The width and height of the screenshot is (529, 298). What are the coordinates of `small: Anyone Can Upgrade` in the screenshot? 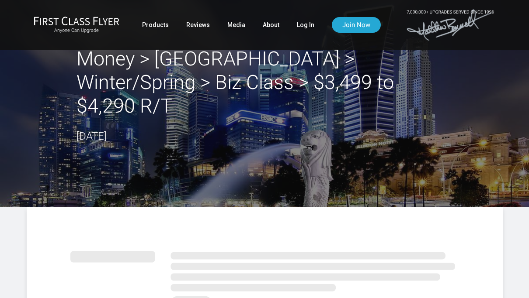 It's located at (76, 31).